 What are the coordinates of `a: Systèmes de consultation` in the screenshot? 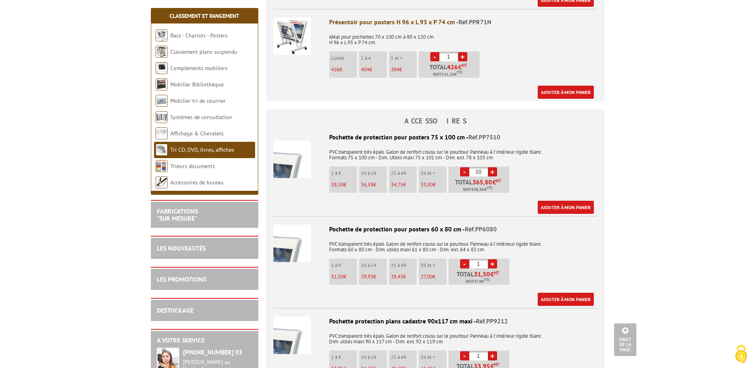 It's located at (201, 117).